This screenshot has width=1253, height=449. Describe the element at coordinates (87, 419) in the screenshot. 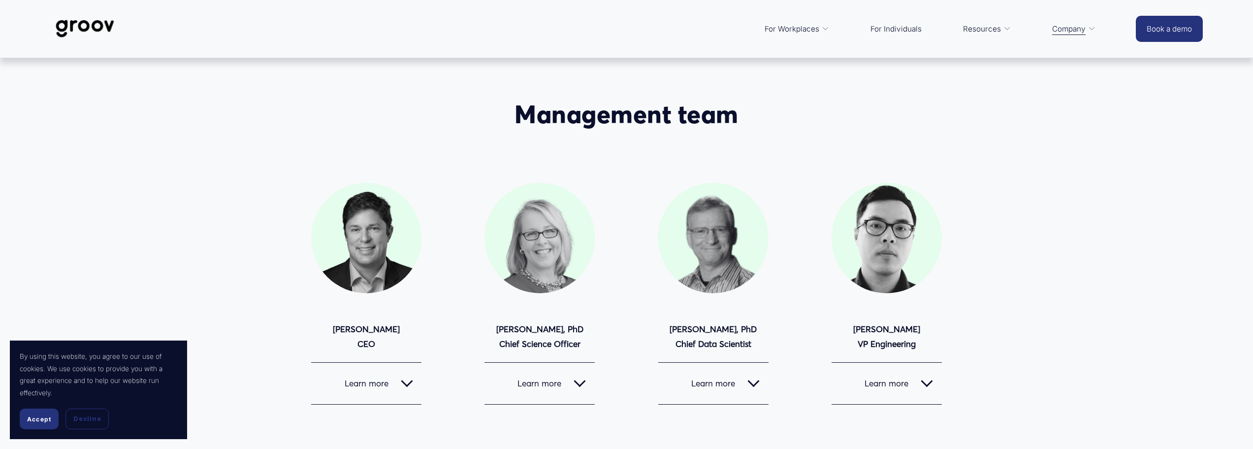

I see `button: Decline` at that location.